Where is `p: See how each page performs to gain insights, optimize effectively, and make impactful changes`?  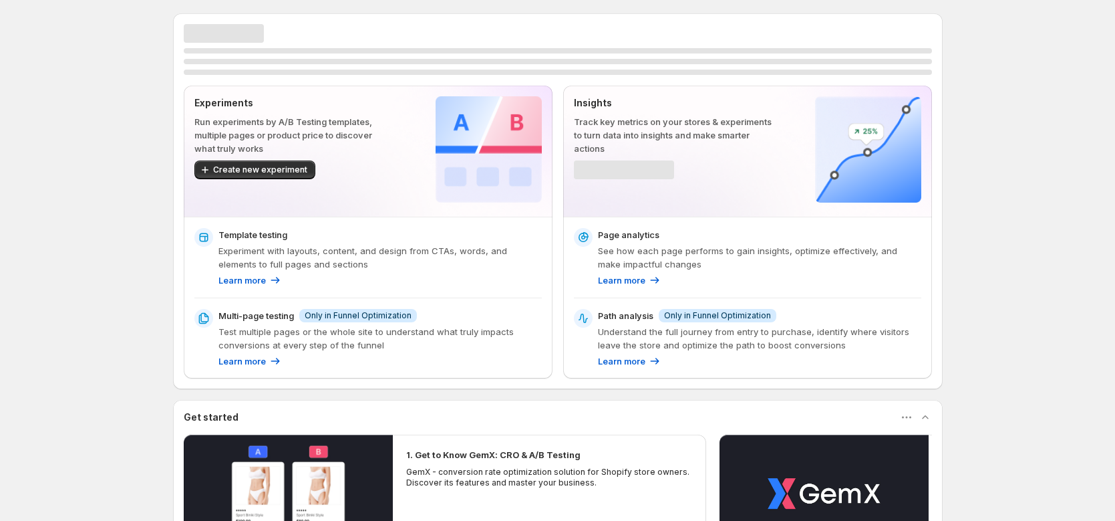
p: See how each page performs to gain insights, optimize effectively, and make impactful changes is located at coordinates (760, 257).